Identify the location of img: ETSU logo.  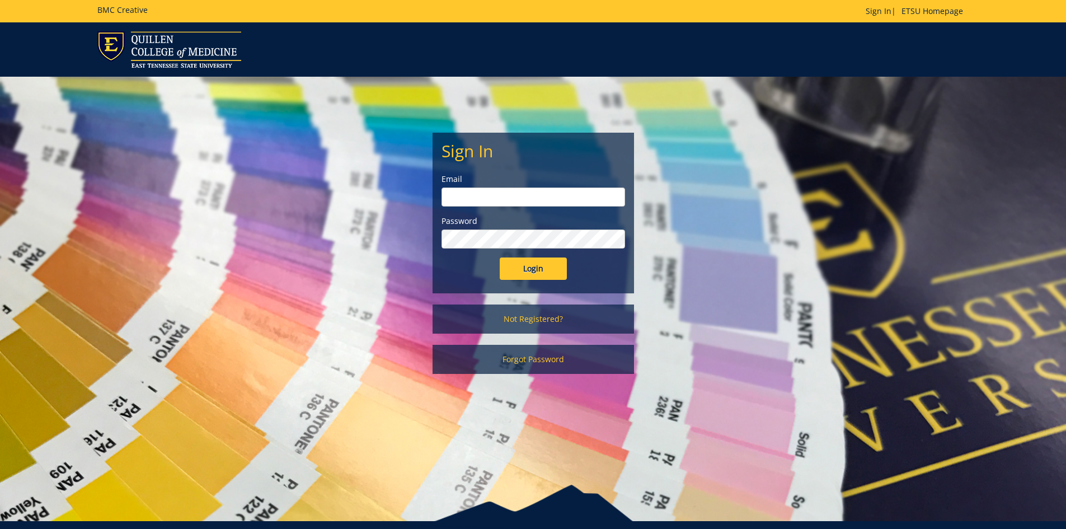
(169, 49).